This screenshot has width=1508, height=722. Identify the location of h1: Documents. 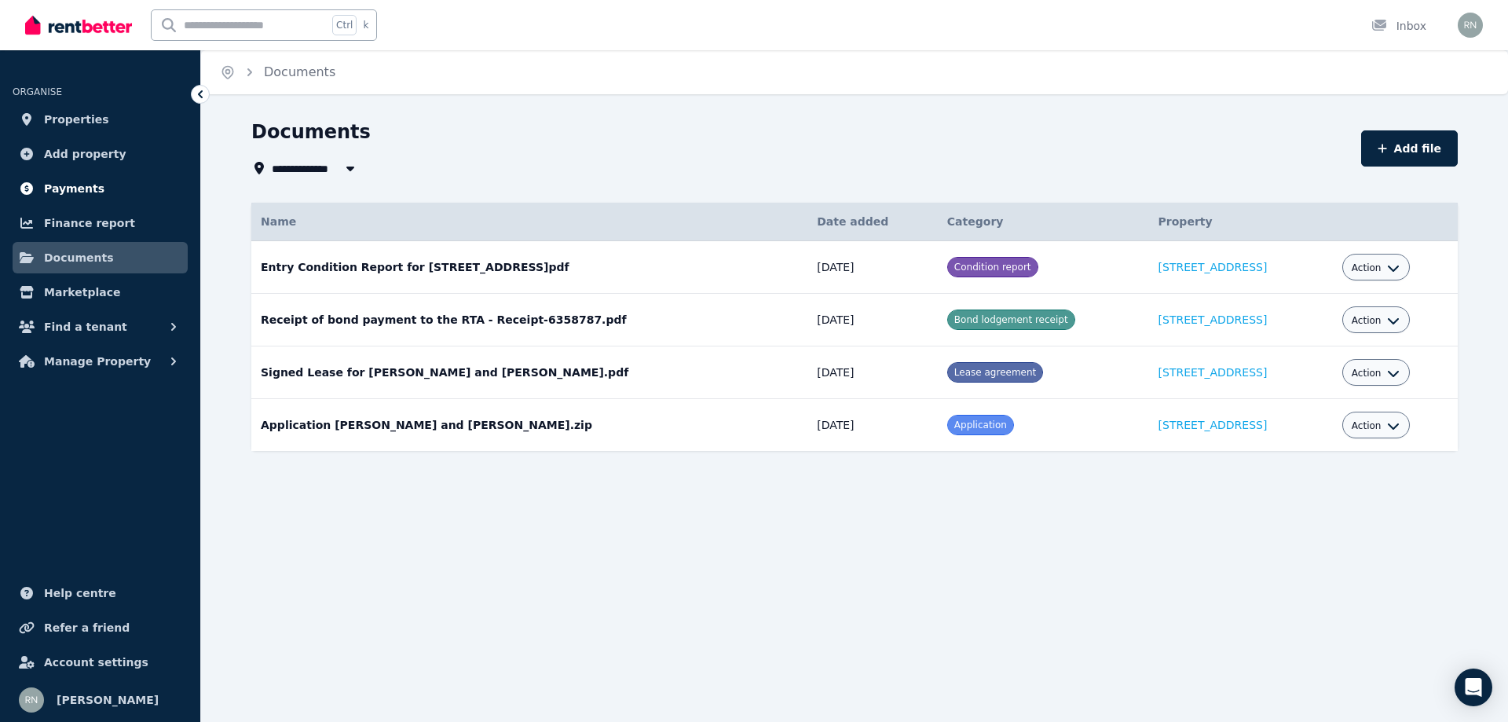
(311, 132).